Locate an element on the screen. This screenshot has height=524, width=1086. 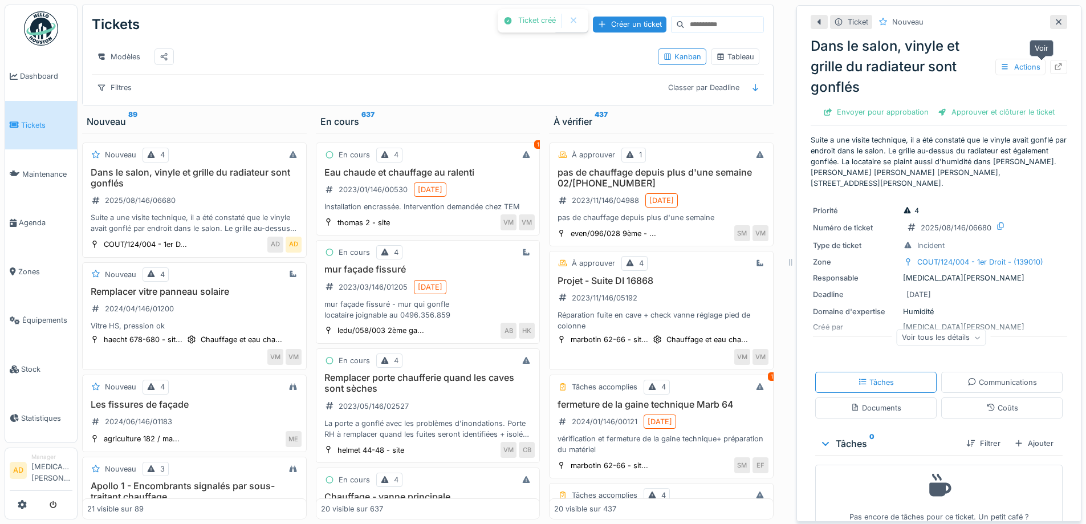
div: pas de chauffage depuis plus d'une semaine is located at coordinates (661, 217).